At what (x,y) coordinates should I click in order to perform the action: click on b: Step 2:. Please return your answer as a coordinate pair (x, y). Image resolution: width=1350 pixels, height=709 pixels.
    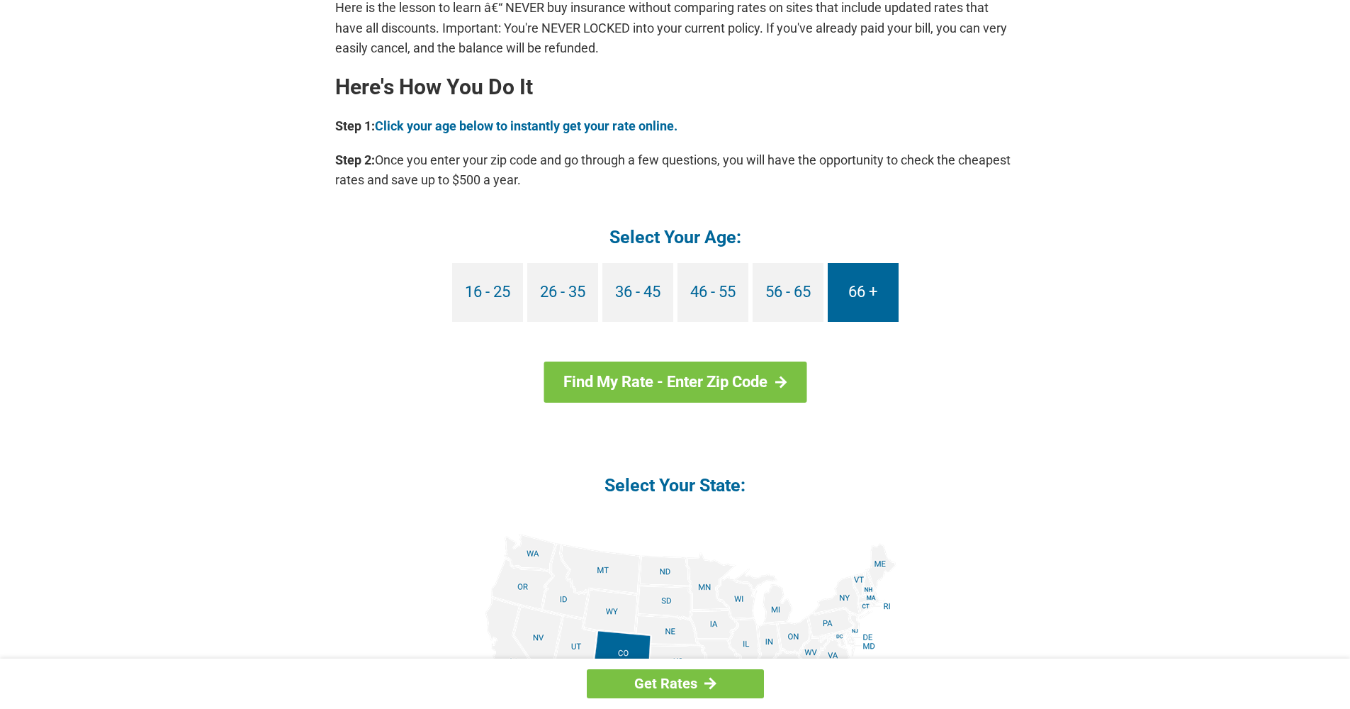
    Looking at the image, I should click on (355, 159).